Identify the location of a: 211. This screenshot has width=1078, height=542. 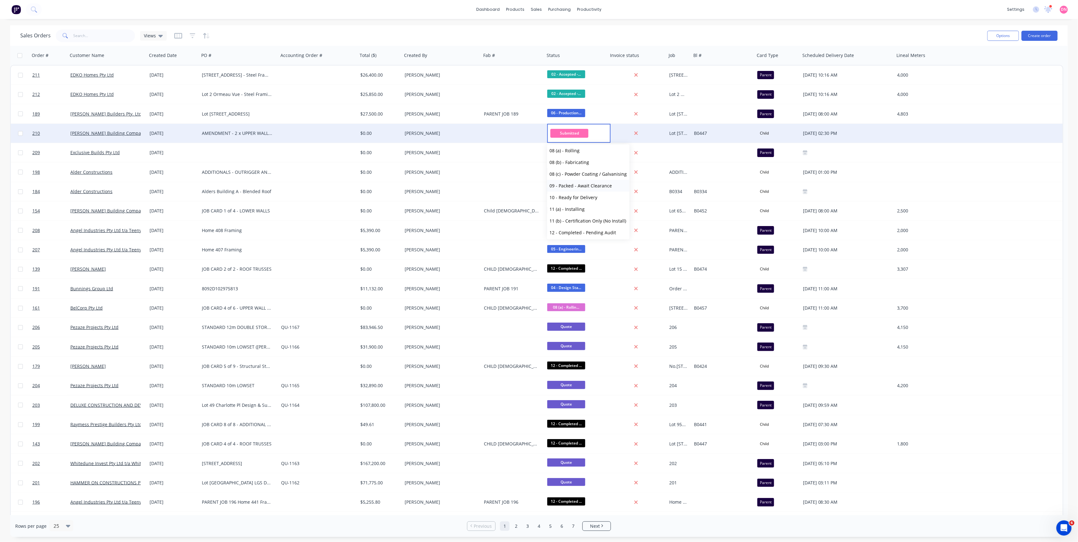
(51, 75).